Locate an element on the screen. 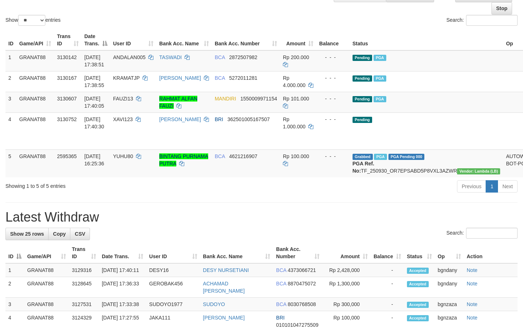  td: 4 is located at coordinates (11, 131).